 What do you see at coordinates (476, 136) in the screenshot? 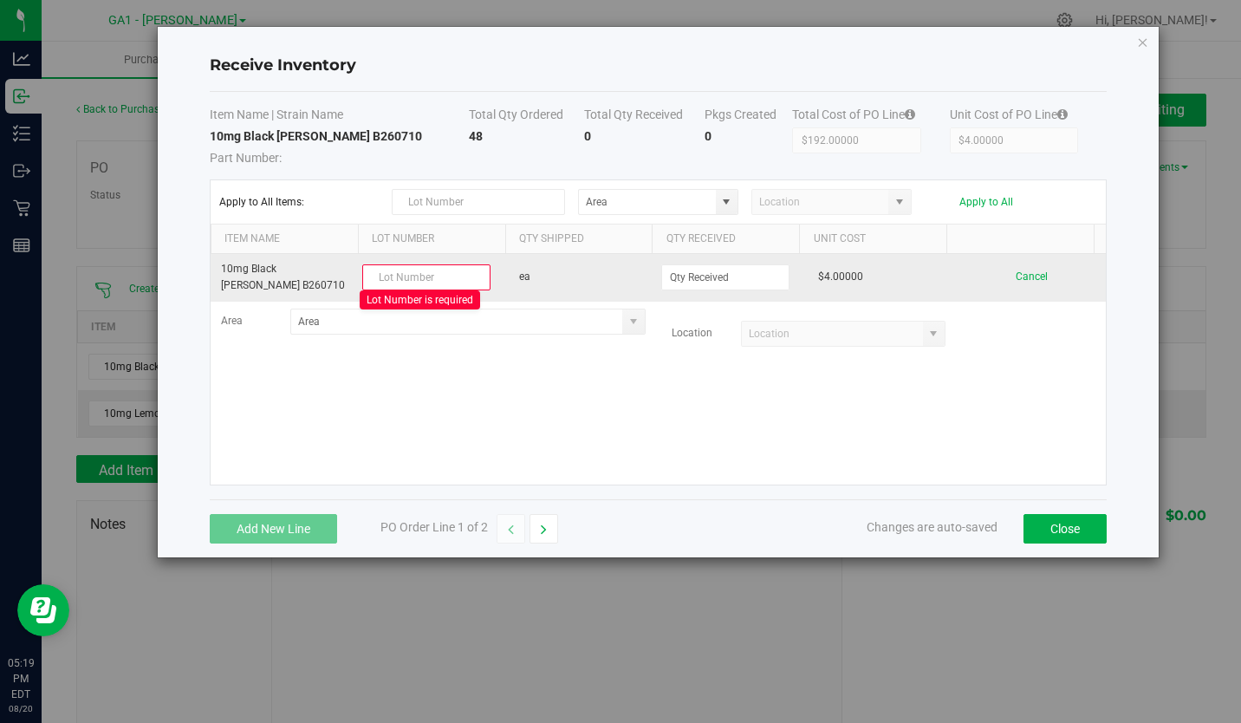
I see `strong: 48` at bounding box center [476, 136].